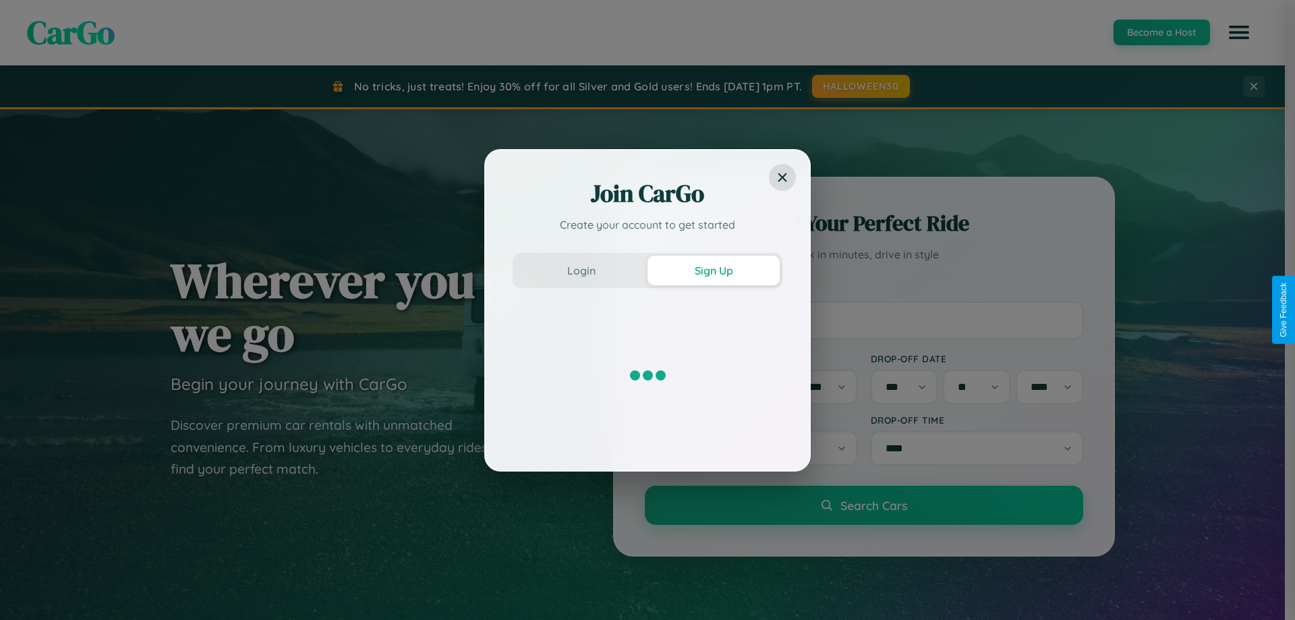  I want to click on button: Login, so click(581, 270).